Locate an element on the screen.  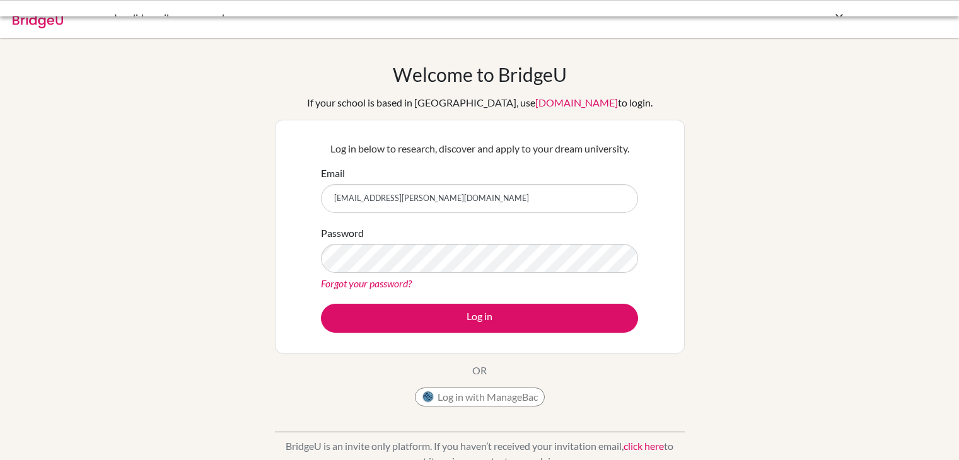
h1: Welcome to BridgeU is located at coordinates (480, 74).